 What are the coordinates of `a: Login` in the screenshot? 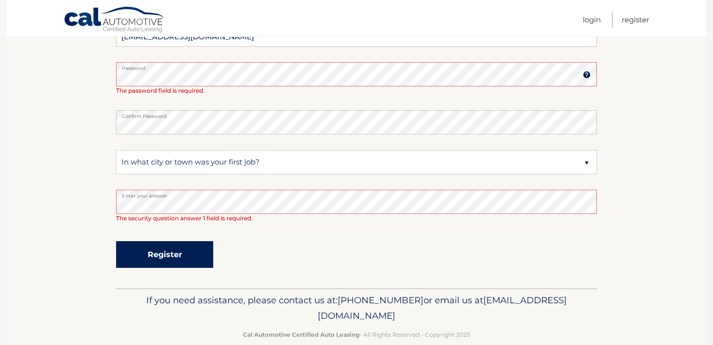 It's located at (591, 19).